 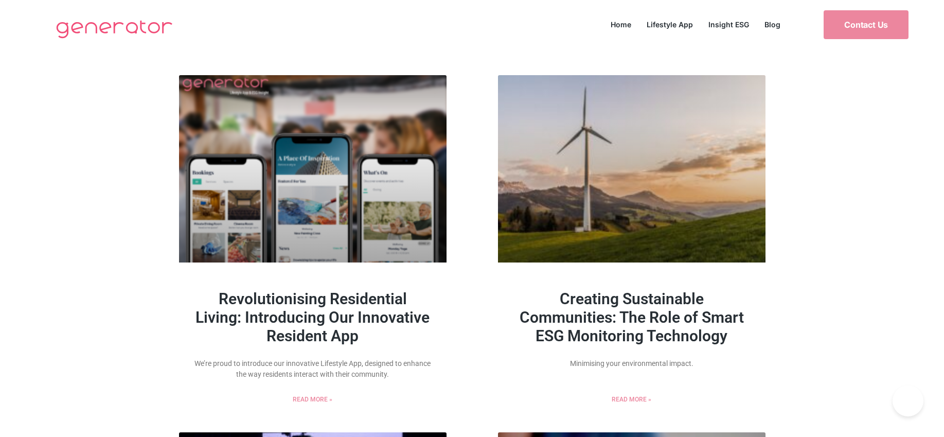 What do you see at coordinates (866, 25) in the screenshot?
I see `span: Contact Us` at bounding box center [866, 25].